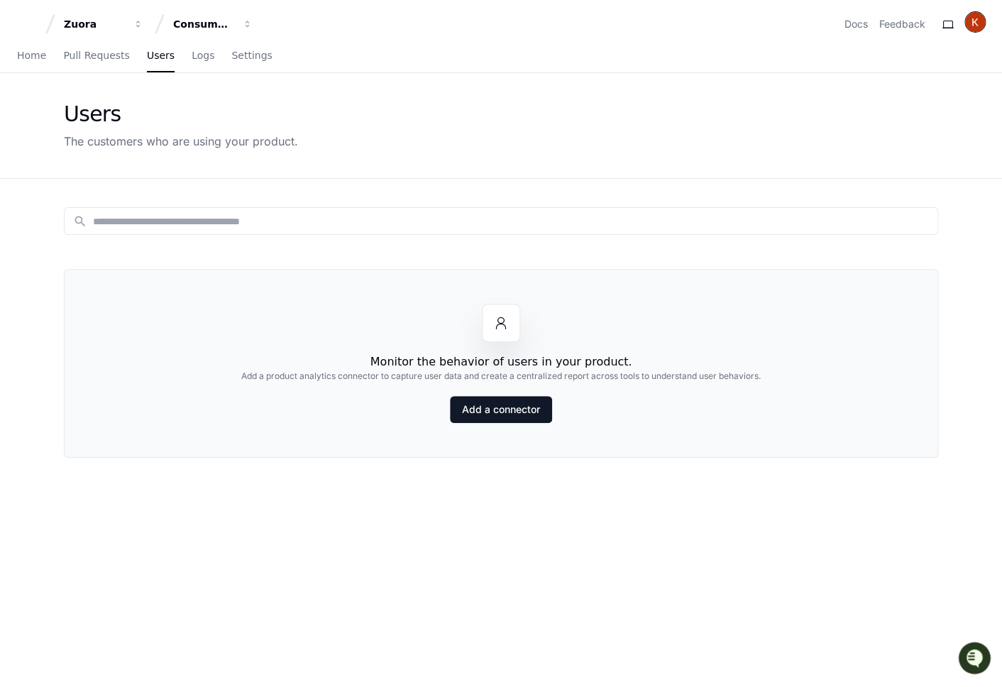 The image size is (1002, 687). What do you see at coordinates (28, 28) in the screenshot?
I see `img: PlayerZero` at bounding box center [28, 28].